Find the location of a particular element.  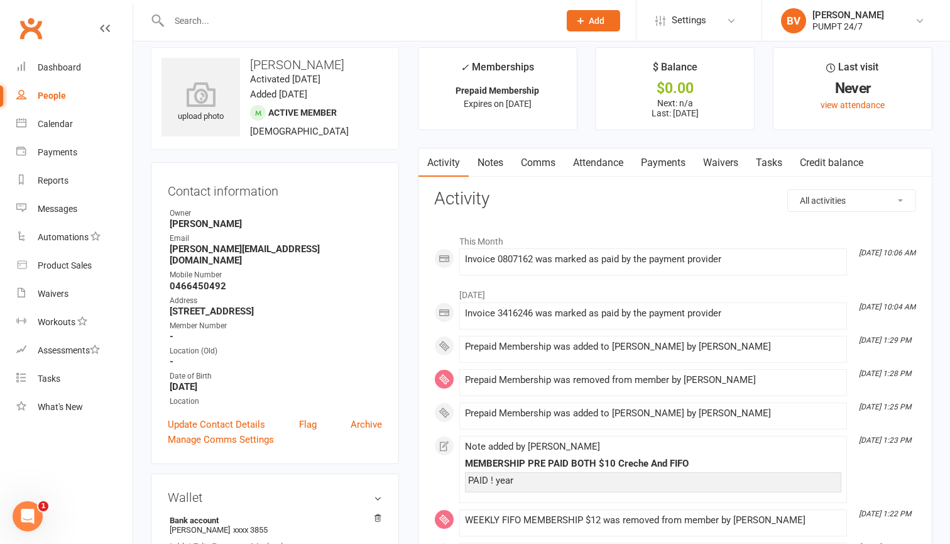

div: Invoice 3416246 was marked as paid by the payment provider is located at coordinates (653, 313).